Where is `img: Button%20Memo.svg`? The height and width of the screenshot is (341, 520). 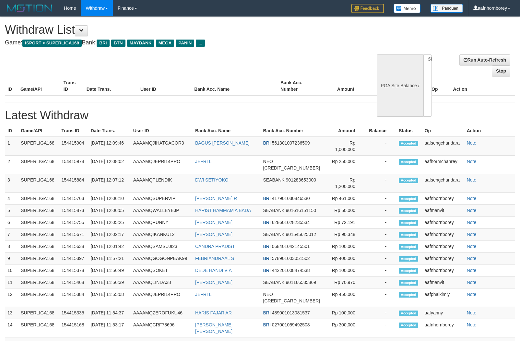
img: Button%20Memo.svg is located at coordinates (407, 8).